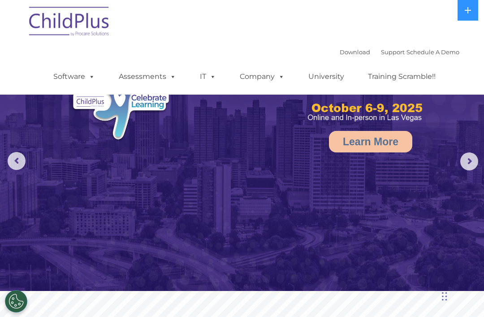 The image size is (484, 317). Describe the element at coordinates (74, 77) in the screenshot. I see `a: Software` at that location.